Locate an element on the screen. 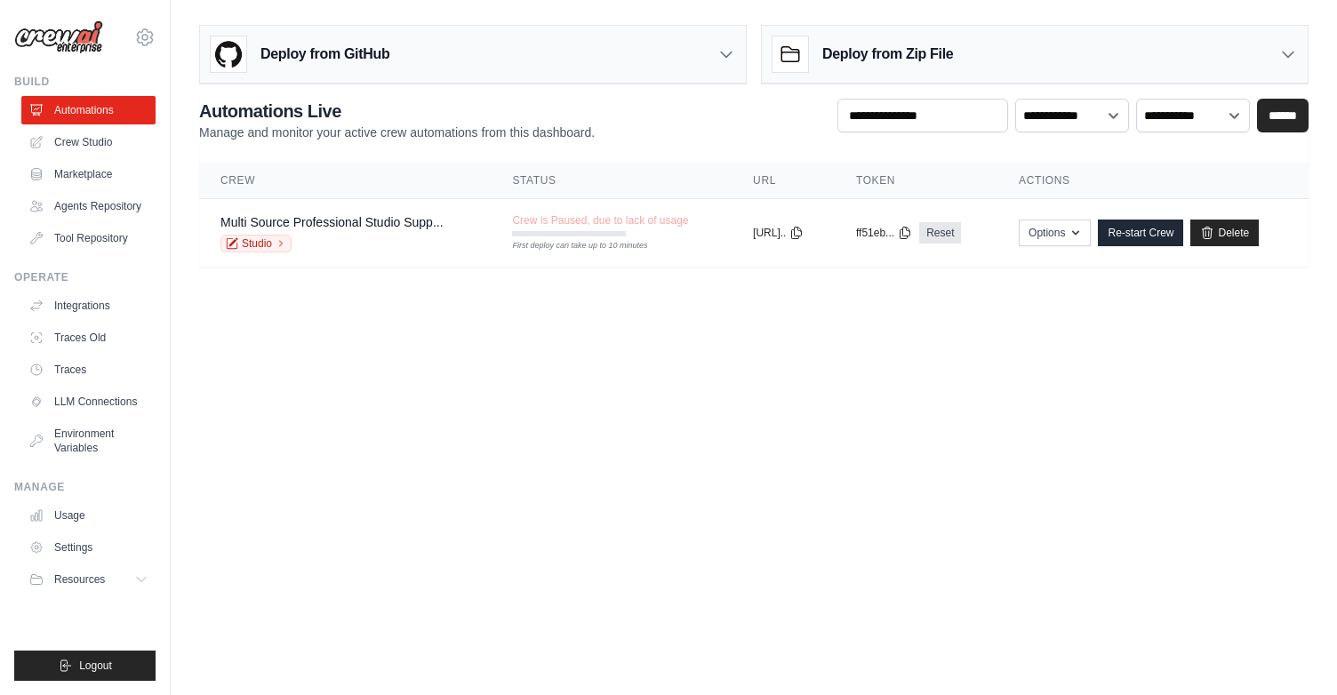 The image size is (1337, 695). a: Usage is located at coordinates (88, 515).